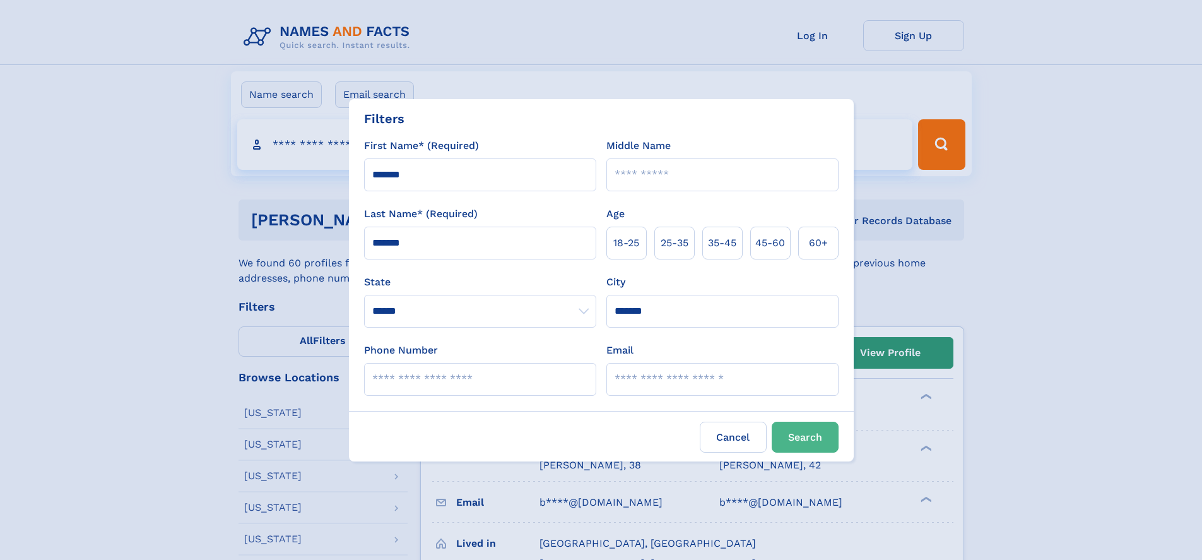 The width and height of the screenshot is (1202, 560). Describe the element at coordinates (620, 350) in the screenshot. I see `label: Email` at that location.